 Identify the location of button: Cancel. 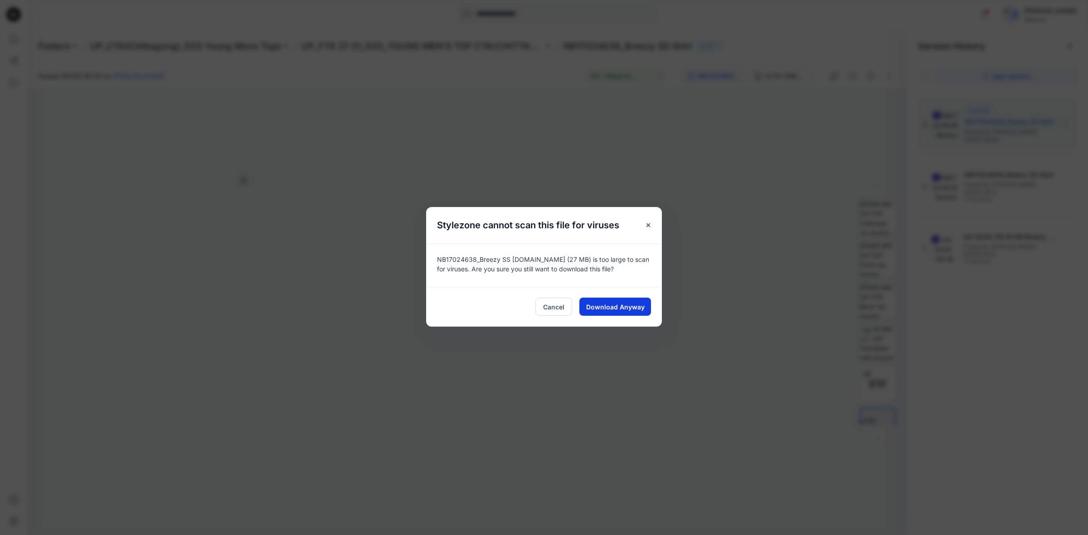
(553, 307).